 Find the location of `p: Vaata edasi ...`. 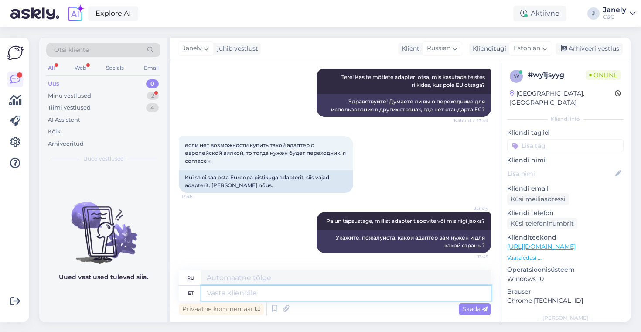

p: Vaata edasi ... is located at coordinates (565, 258).